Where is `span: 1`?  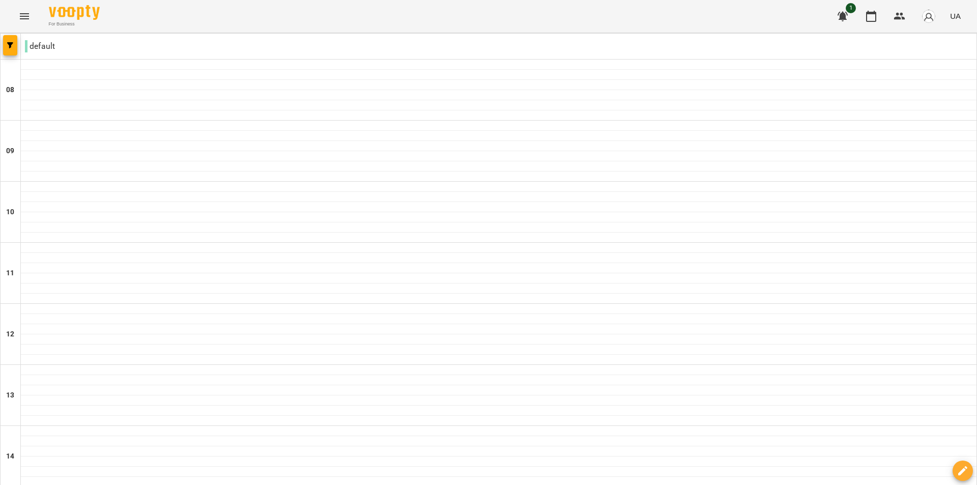 span: 1 is located at coordinates (851, 8).